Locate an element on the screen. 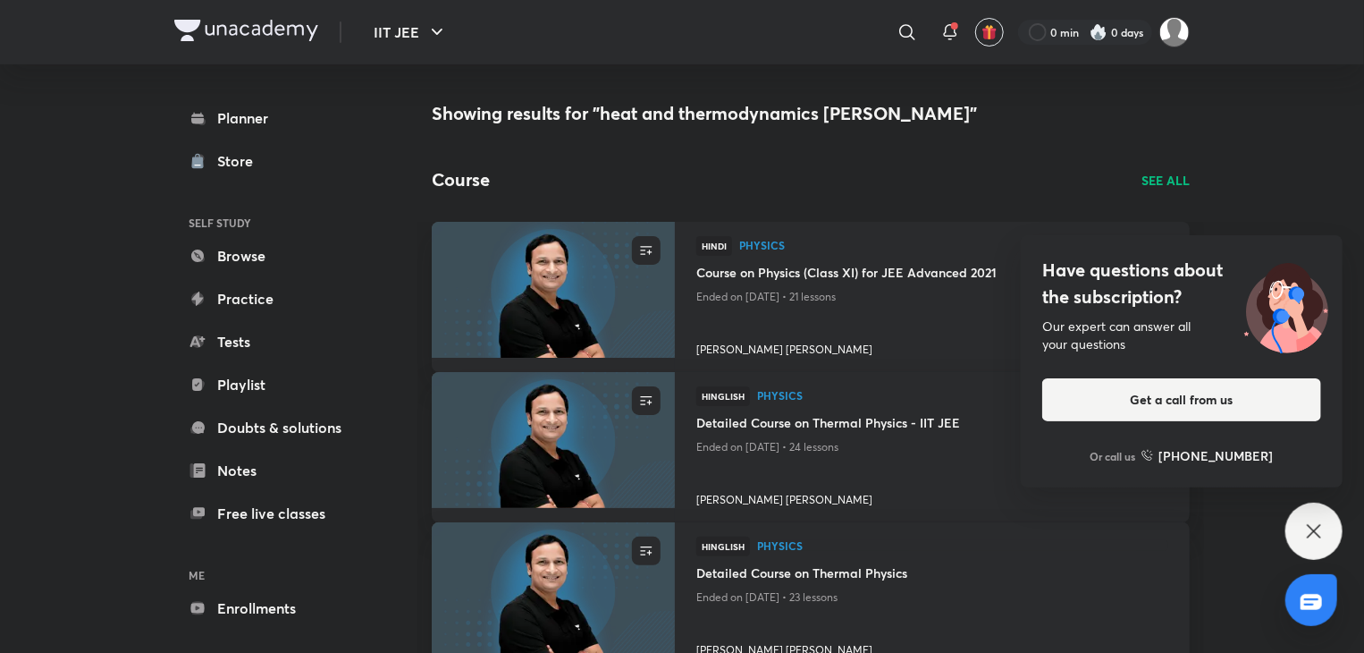 This screenshot has width=1364, height=653. h4: Detailed Course on Thermal Physics is located at coordinates (932, 574).